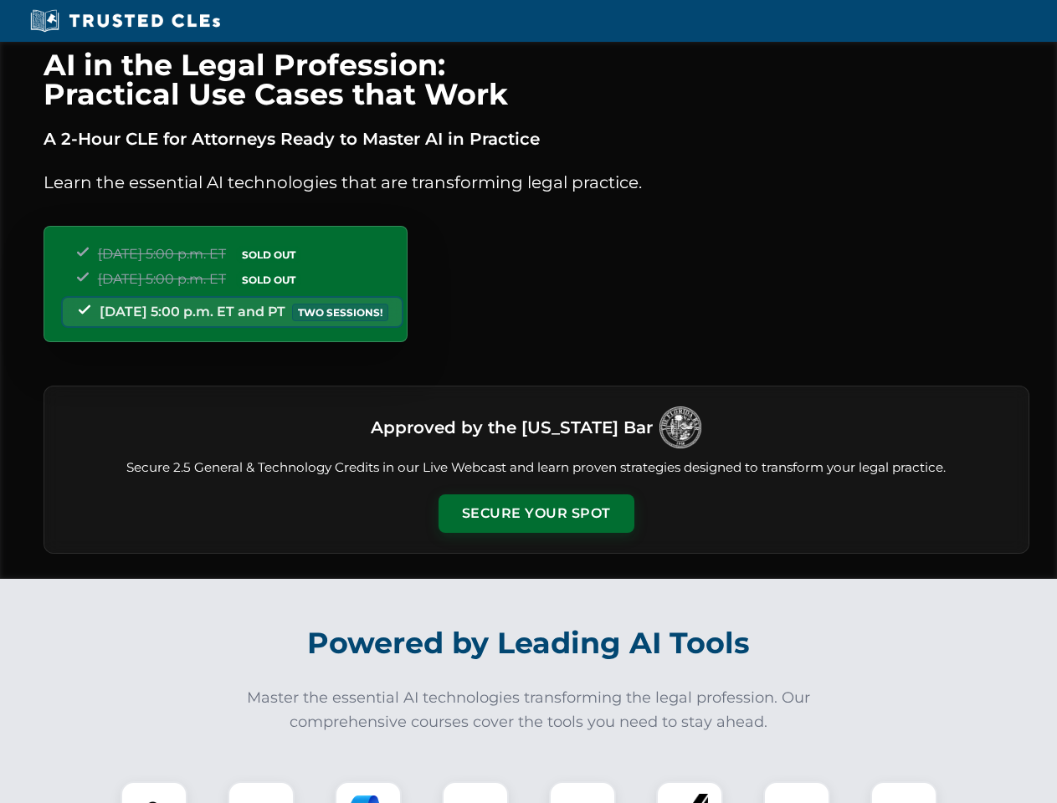 The width and height of the screenshot is (1057, 803). What do you see at coordinates (536, 182) in the screenshot?
I see `p: Learn the essential AI technologies that are transforming legal practice.` at bounding box center [536, 182].